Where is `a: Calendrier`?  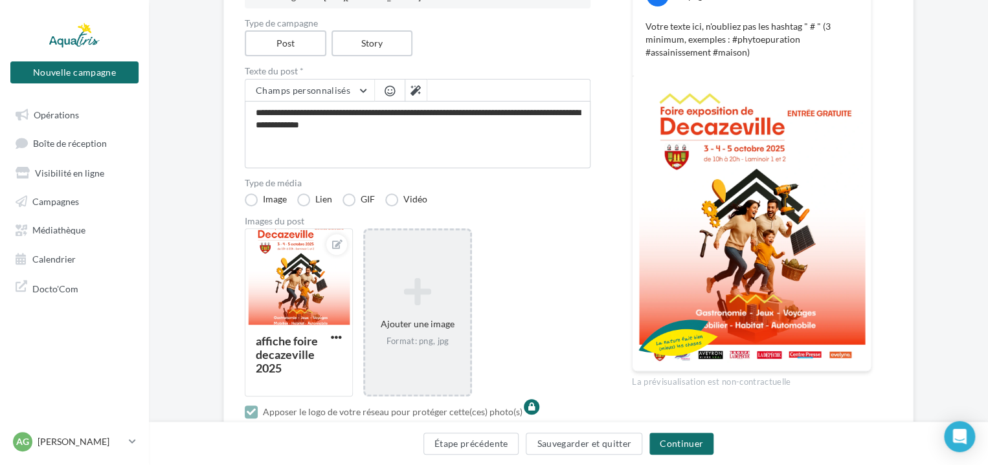
a: Calendrier is located at coordinates (74, 258).